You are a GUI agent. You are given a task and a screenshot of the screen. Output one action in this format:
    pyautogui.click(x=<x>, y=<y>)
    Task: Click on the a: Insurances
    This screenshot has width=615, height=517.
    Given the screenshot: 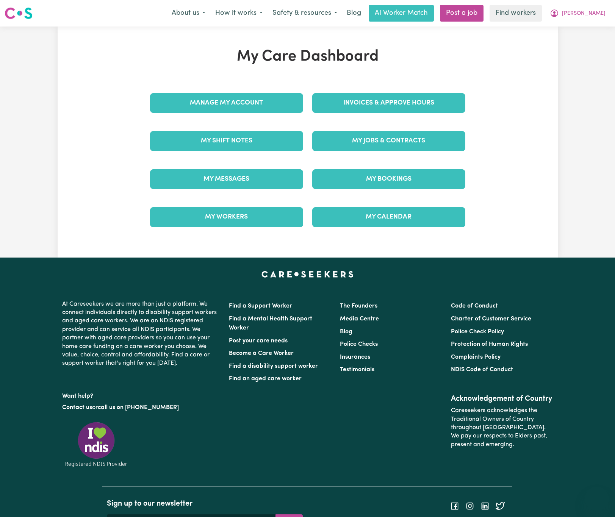 What is the action you would take?
    pyautogui.click(x=355, y=357)
    